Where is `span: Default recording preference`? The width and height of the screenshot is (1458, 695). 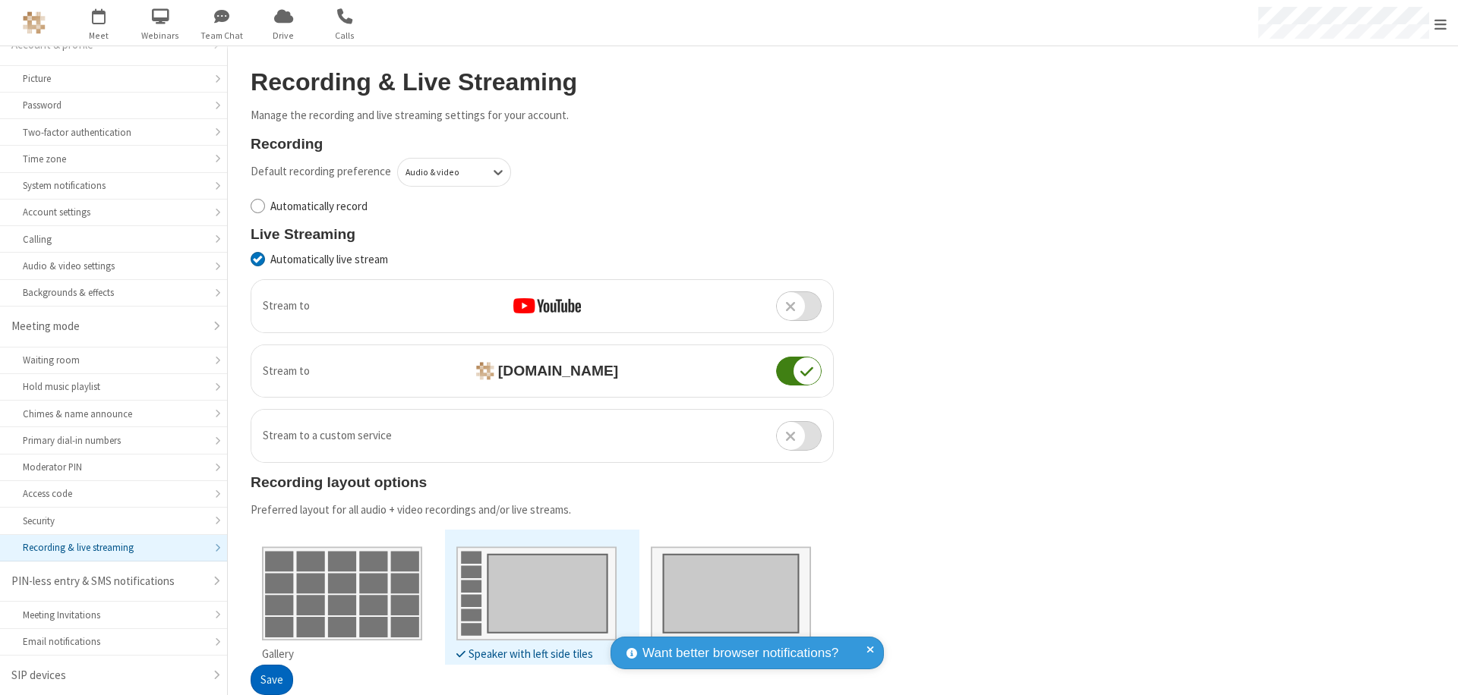 span: Default recording preference is located at coordinates (320, 172).